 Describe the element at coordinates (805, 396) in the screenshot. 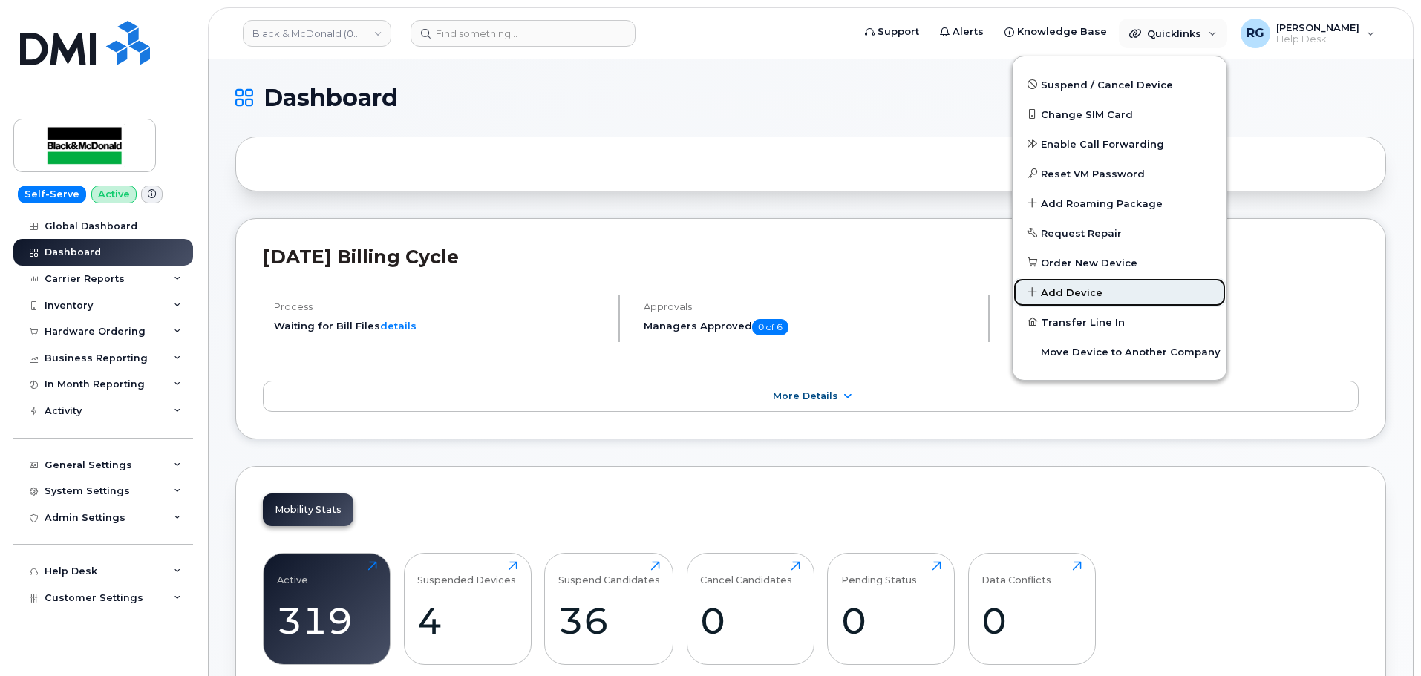

I see `span: More Details` at that location.